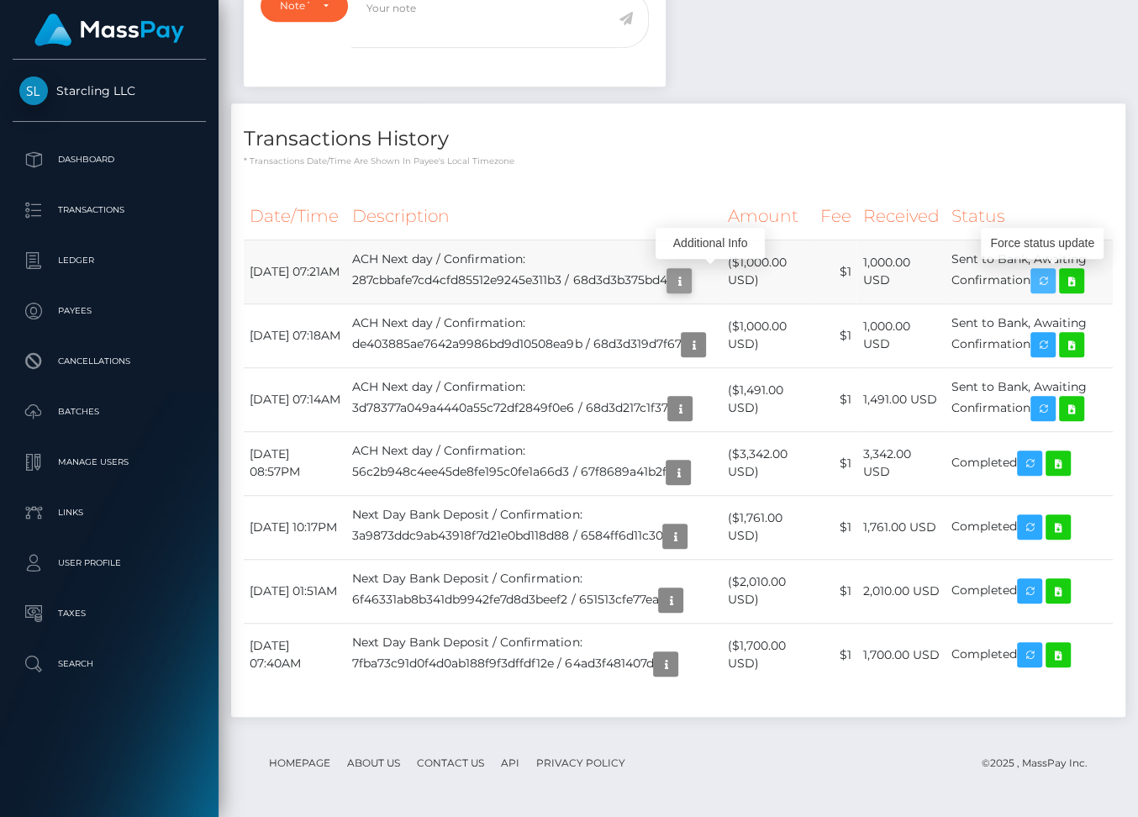 The image size is (1138, 817). What do you see at coordinates (534, 655) in the screenshot?
I see `td: Next Day Bank Deposit / Confirmation: 7fba73c91d0f4d0ab188f9f3dffdf12e / 64ad3f481407d` at bounding box center [534, 655].